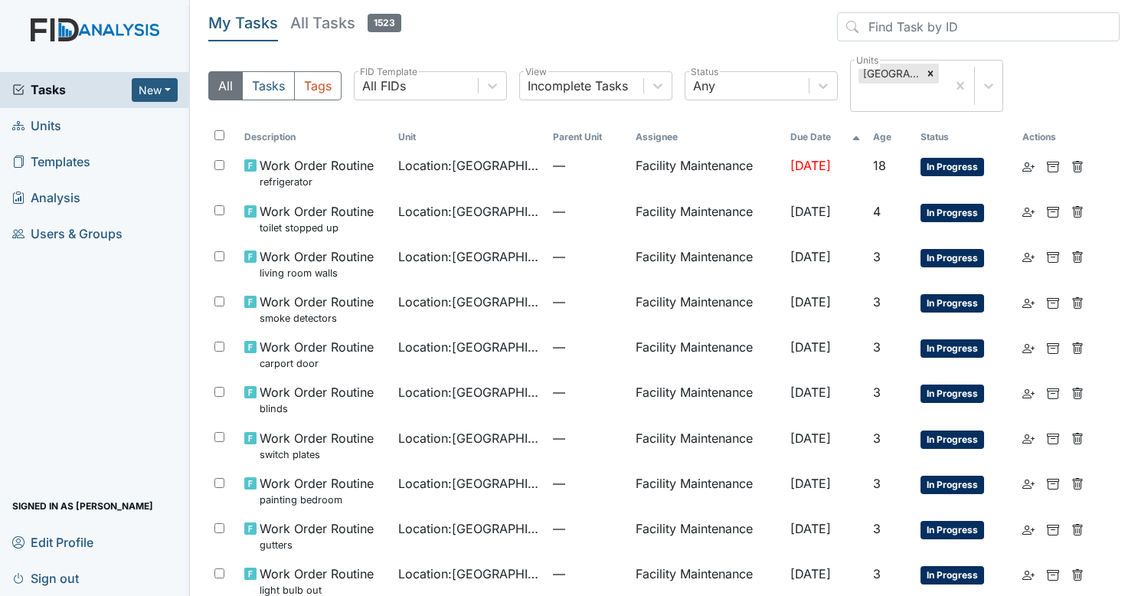  Describe the element at coordinates (316, 309) in the screenshot. I see `span: Work Order Routine smoke detectors` at that location.